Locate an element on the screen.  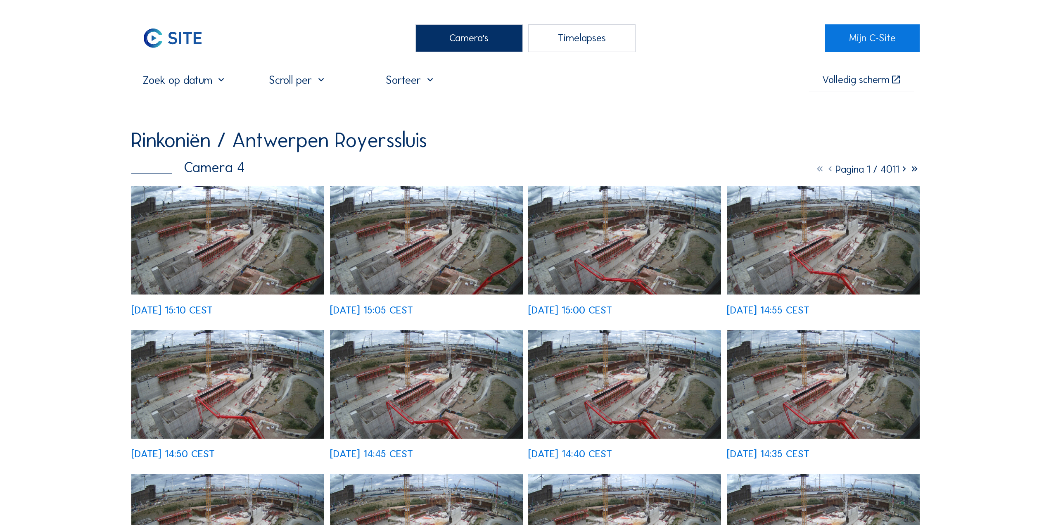
input: Zoek op datum 󰅀 is located at coordinates (185, 80).